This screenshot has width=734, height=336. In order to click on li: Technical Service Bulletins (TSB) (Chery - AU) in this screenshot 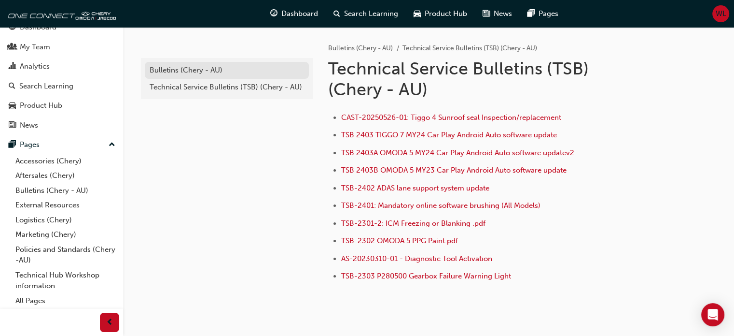, I will do `click(470, 48)`.